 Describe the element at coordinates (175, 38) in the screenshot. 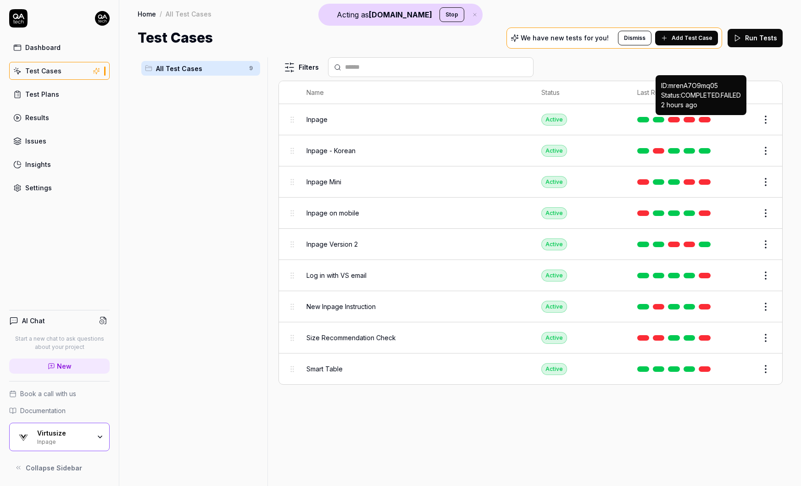

I see `h1: Test Cases` at that location.